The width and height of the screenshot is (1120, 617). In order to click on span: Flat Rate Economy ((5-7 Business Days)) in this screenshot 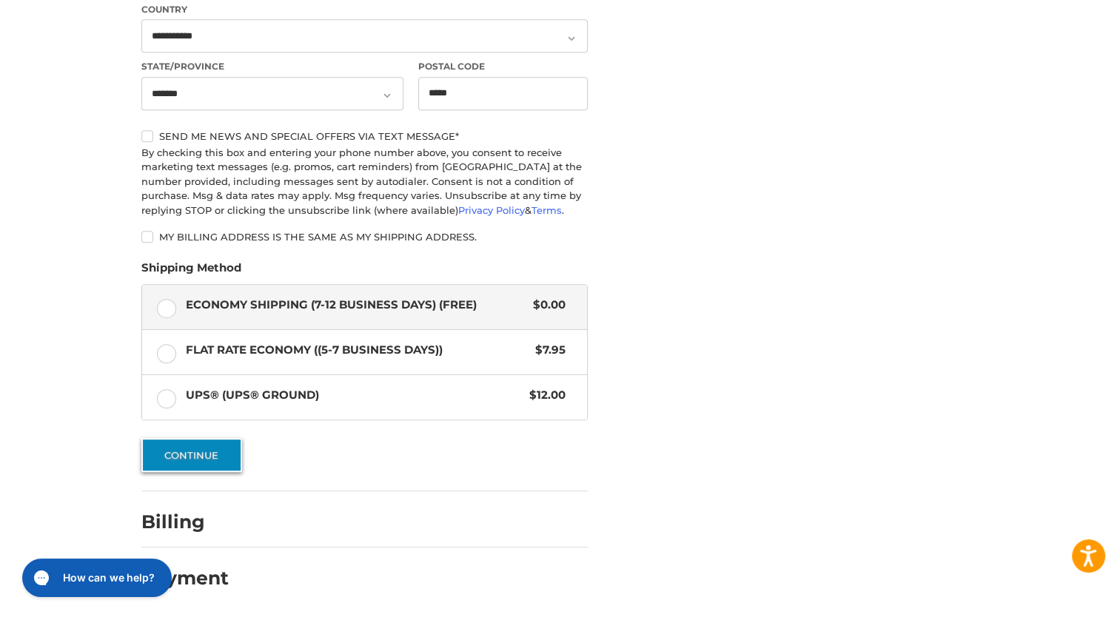, I will do `click(357, 350)`.